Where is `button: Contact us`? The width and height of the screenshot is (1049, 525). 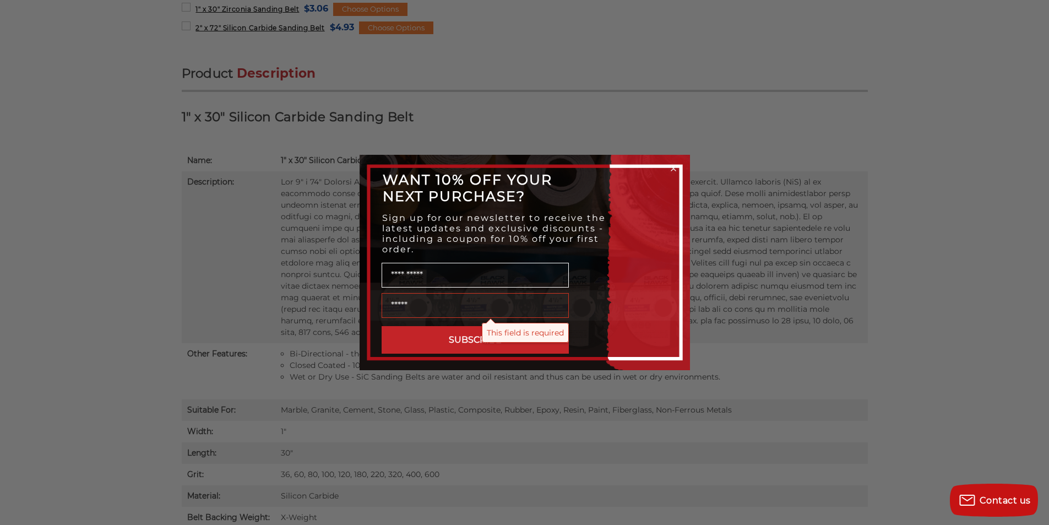 button: Contact us is located at coordinates (994, 500).